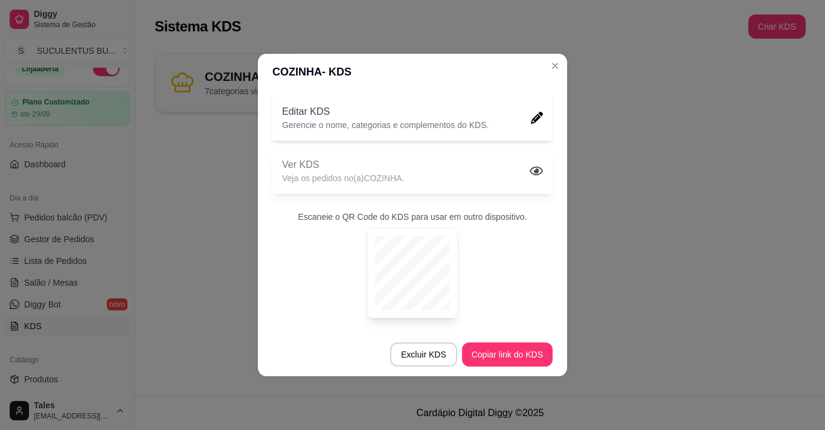 This screenshot has width=825, height=430. Describe the element at coordinates (343, 178) in the screenshot. I see `p: Veja os pedidos no(a) COZINHA .` at that location.